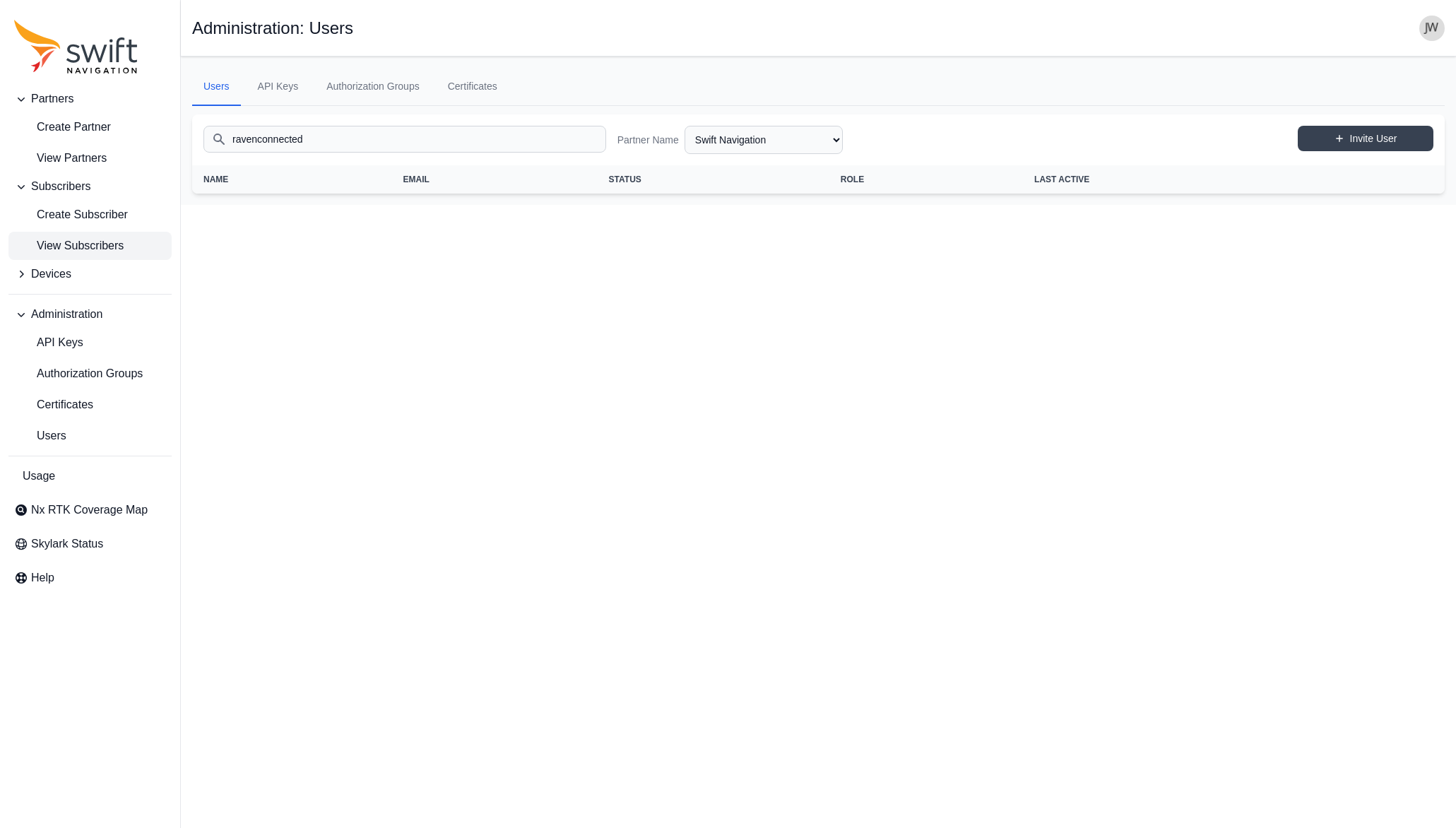 The width and height of the screenshot is (1456, 828). I want to click on a: Create Subscriber, so click(90, 214).